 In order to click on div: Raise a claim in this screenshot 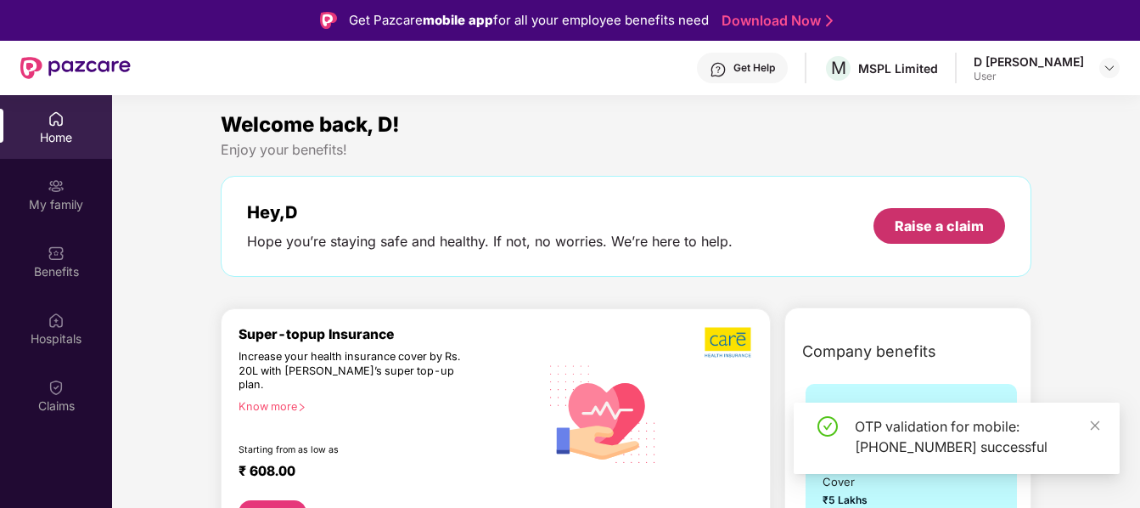, I will do `click(939, 226)`.